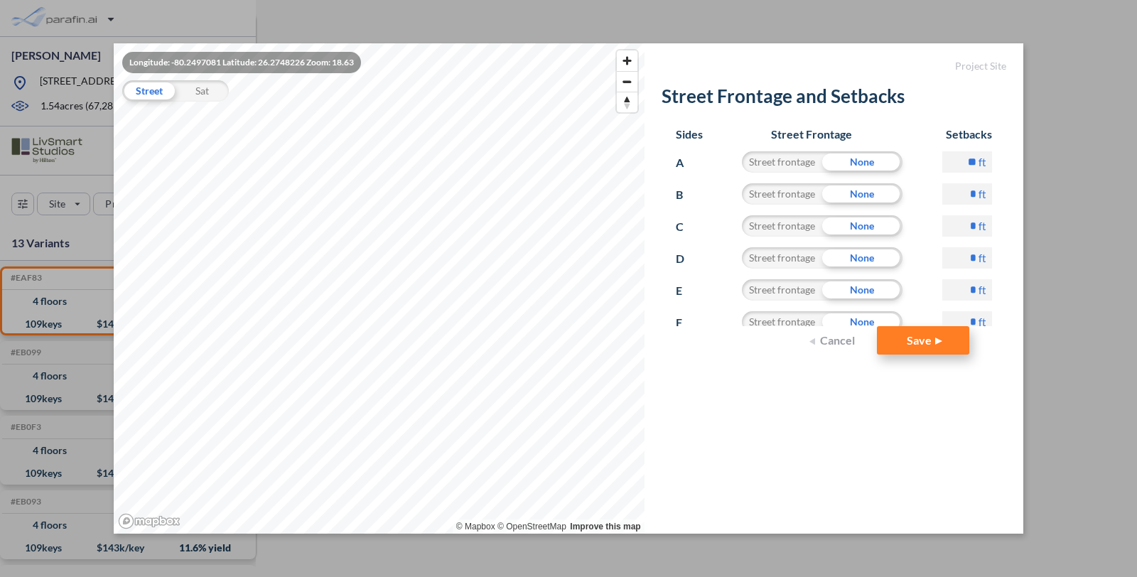 Image resolution: width=1137 pixels, height=577 pixels. Describe the element at coordinates (605, 527) in the screenshot. I see `a: Improve this map` at that location.